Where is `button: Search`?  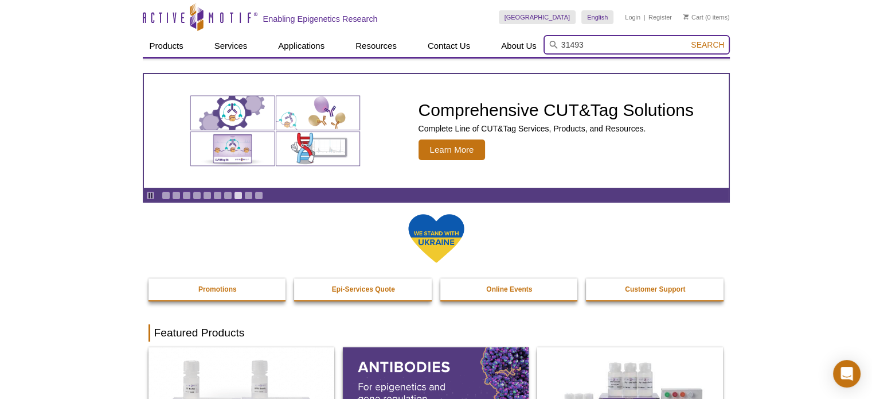
button: Search is located at coordinates (708, 45).